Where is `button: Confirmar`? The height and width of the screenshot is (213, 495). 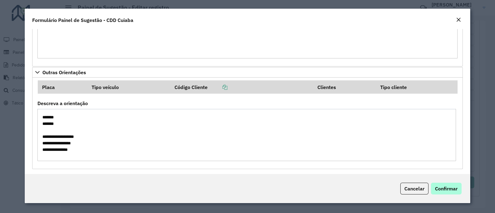 button: Confirmar is located at coordinates (446, 189).